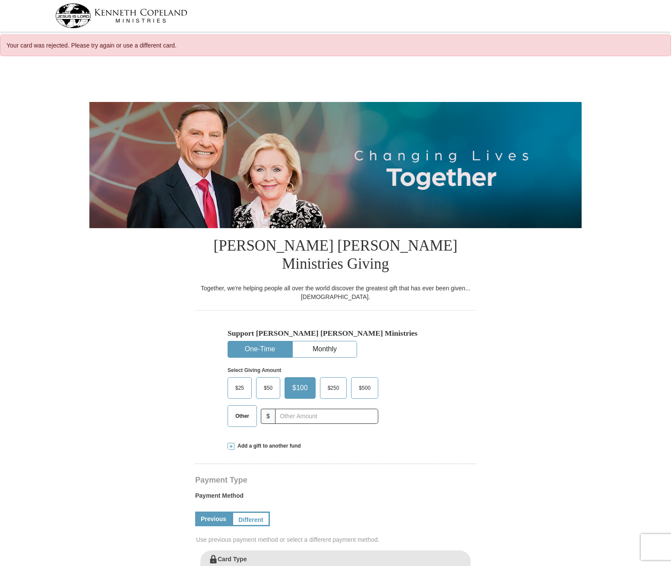  I want to click on span: $50, so click(268, 388).